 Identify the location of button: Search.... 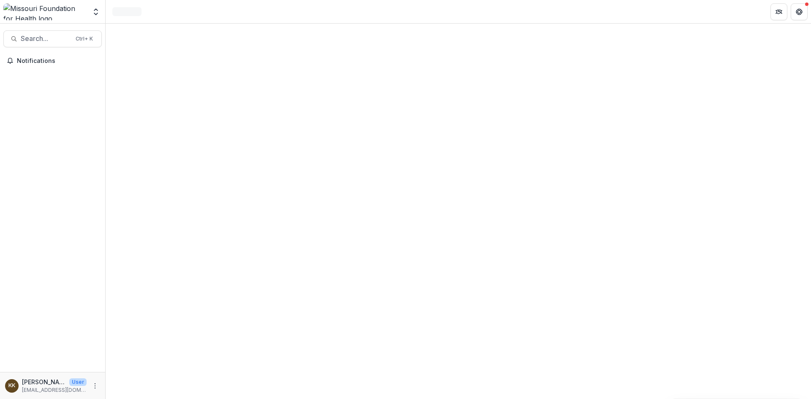
(52, 39).